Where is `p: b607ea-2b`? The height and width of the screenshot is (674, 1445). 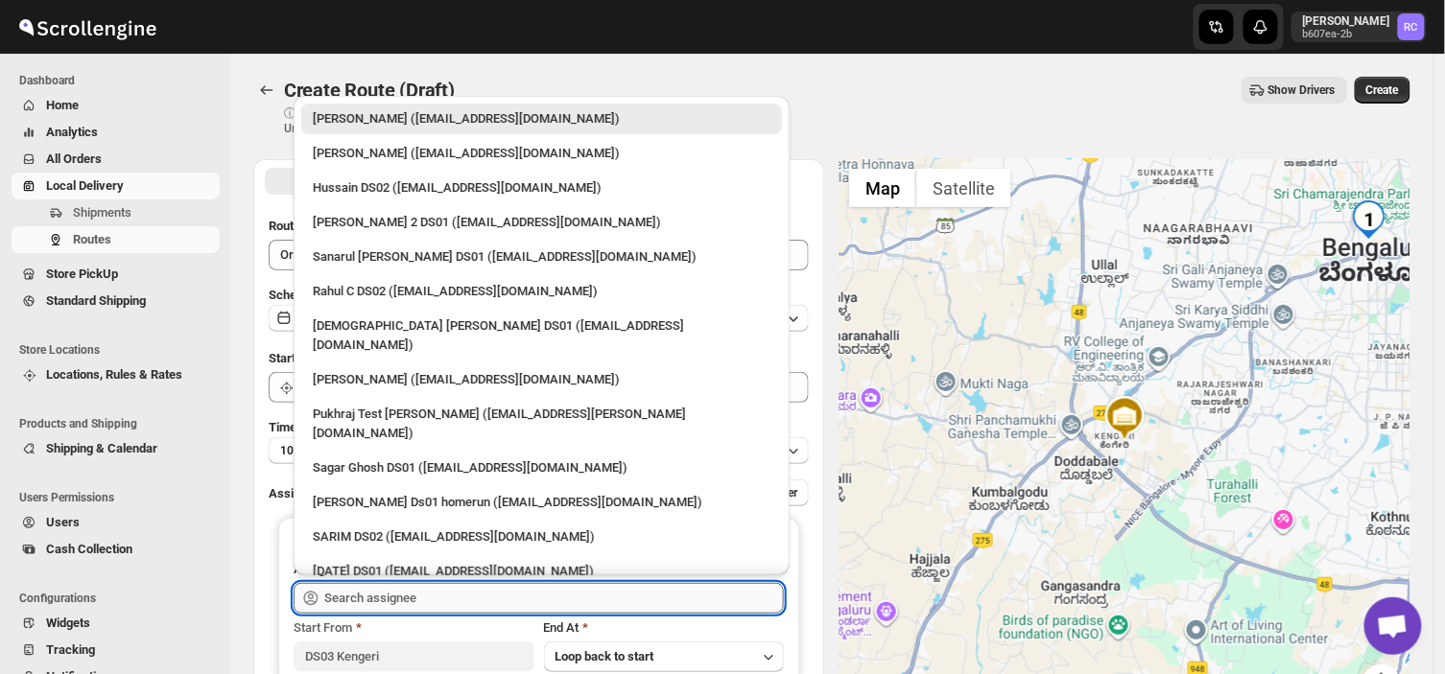 p: b607ea-2b is located at coordinates (1346, 35).